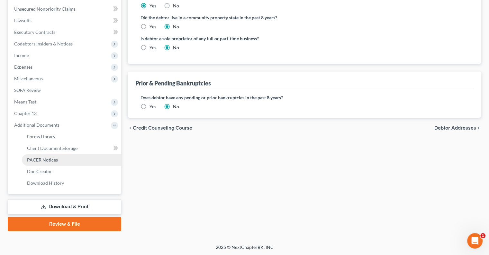 The width and height of the screenshot is (489, 255). Describe the element at coordinates (130, 128) in the screenshot. I see `i: chevron_left` at that location.